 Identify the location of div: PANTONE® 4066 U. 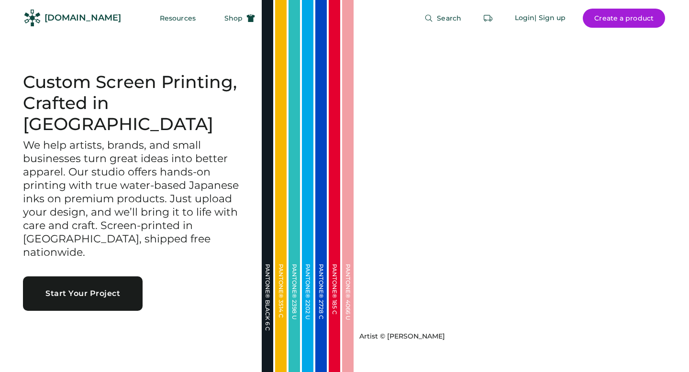
(348, 312).